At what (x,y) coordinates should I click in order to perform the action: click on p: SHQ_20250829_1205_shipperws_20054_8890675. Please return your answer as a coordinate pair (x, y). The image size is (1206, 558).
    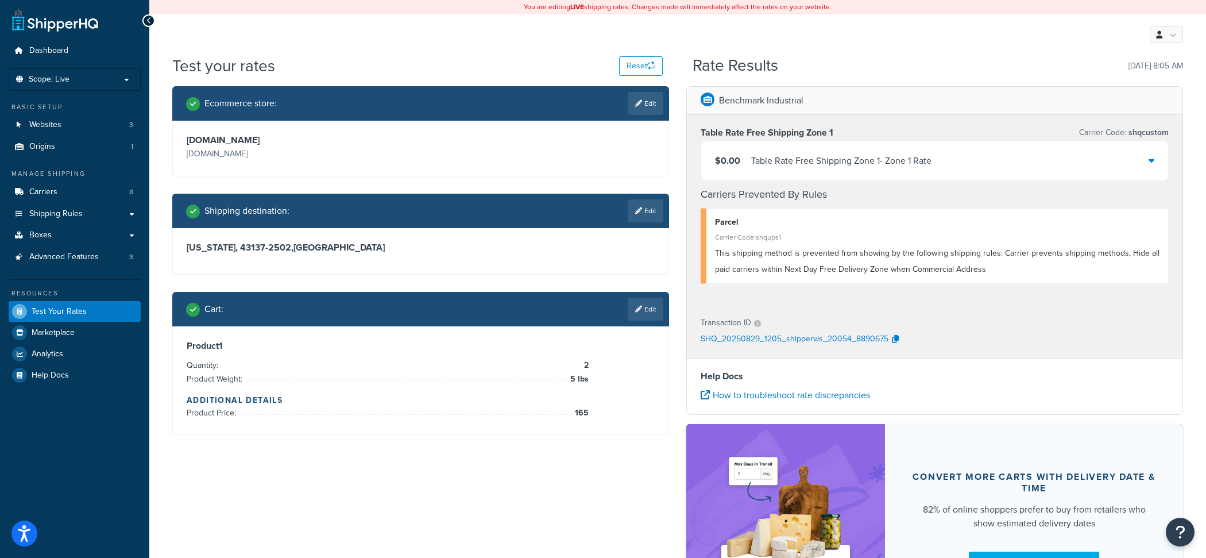
    Looking at the image, I should click on (794, 339).